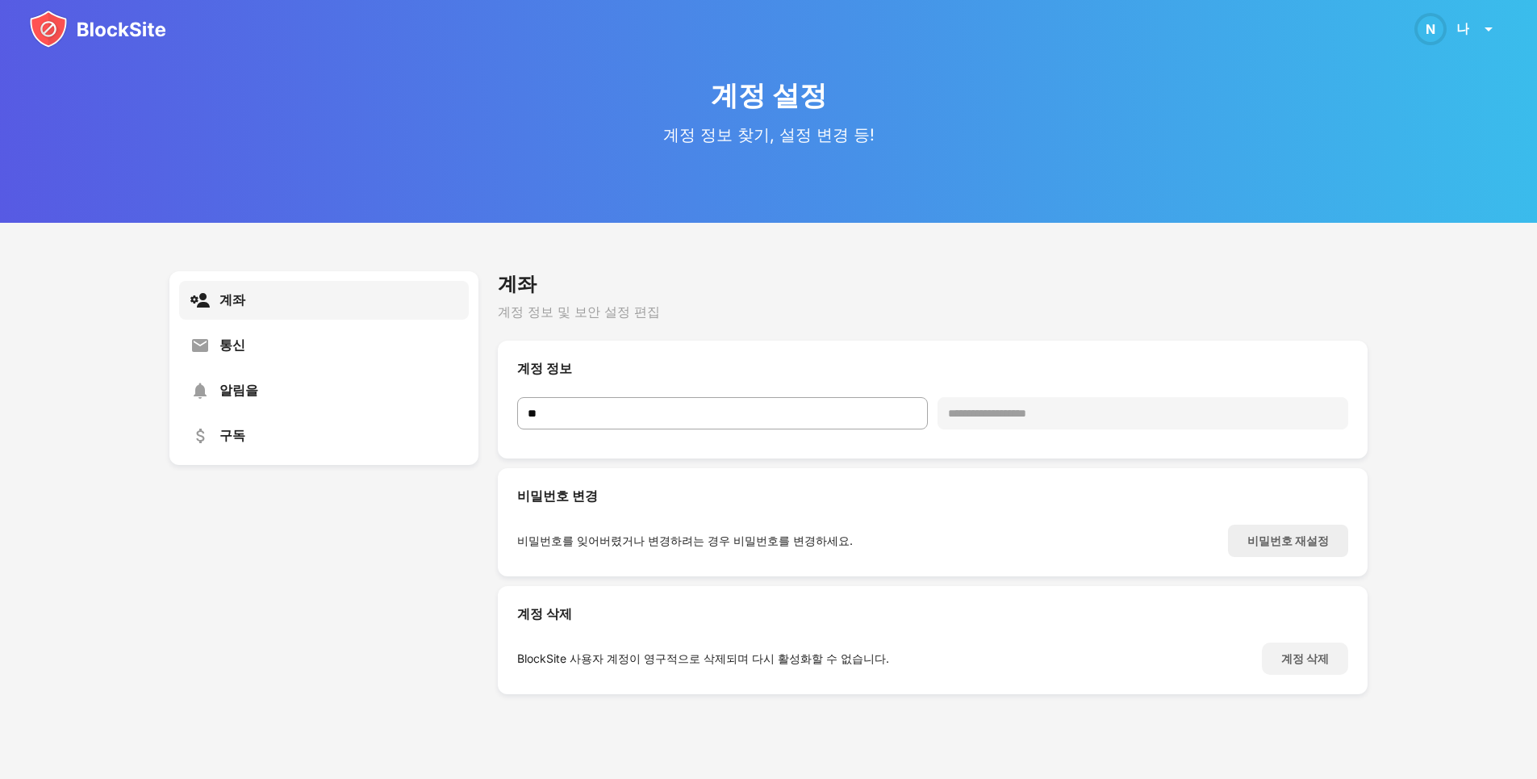 This screenshot has width=1537, height=779. I want to click on img: settings-account-active.svg, so click(200, 300).